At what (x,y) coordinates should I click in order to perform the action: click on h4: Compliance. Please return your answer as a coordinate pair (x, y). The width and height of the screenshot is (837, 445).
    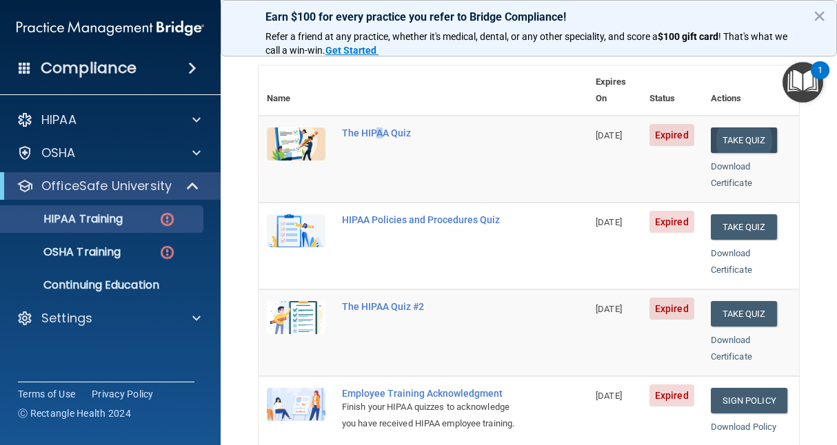
    Looking at the image, I should click on (88, 68).